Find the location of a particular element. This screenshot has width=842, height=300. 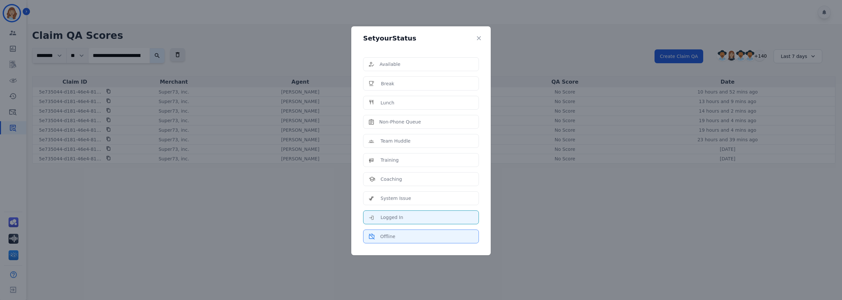

p: Logged In is located at coordinates (392, 217).